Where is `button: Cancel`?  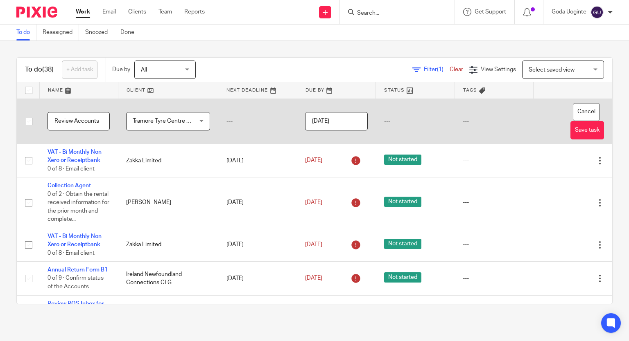
button: Cancel is located at coordinates (586, 112).